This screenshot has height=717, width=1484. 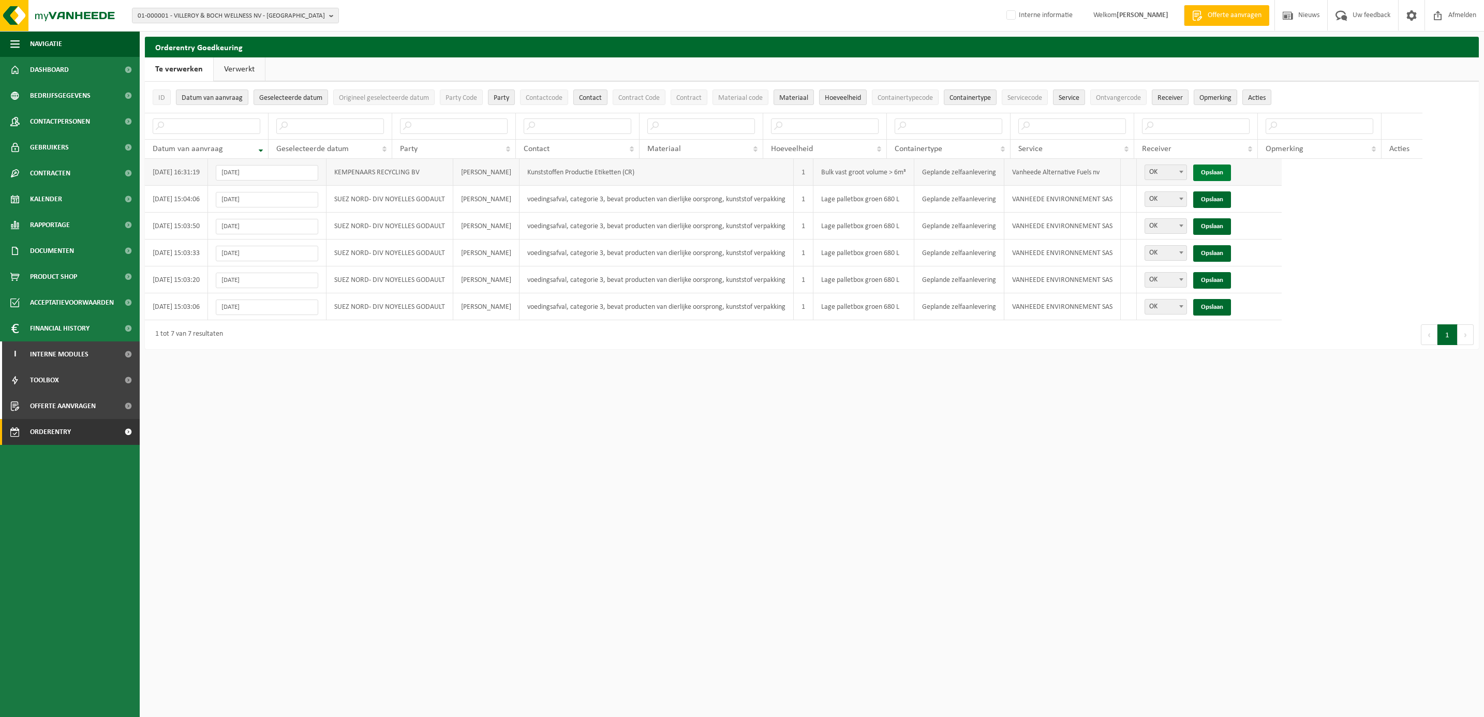 What do you see at coordinates (60, 96) in the screenshot?
I see `span: Bedrijfsgegevens` at bounding box center [60, 96].